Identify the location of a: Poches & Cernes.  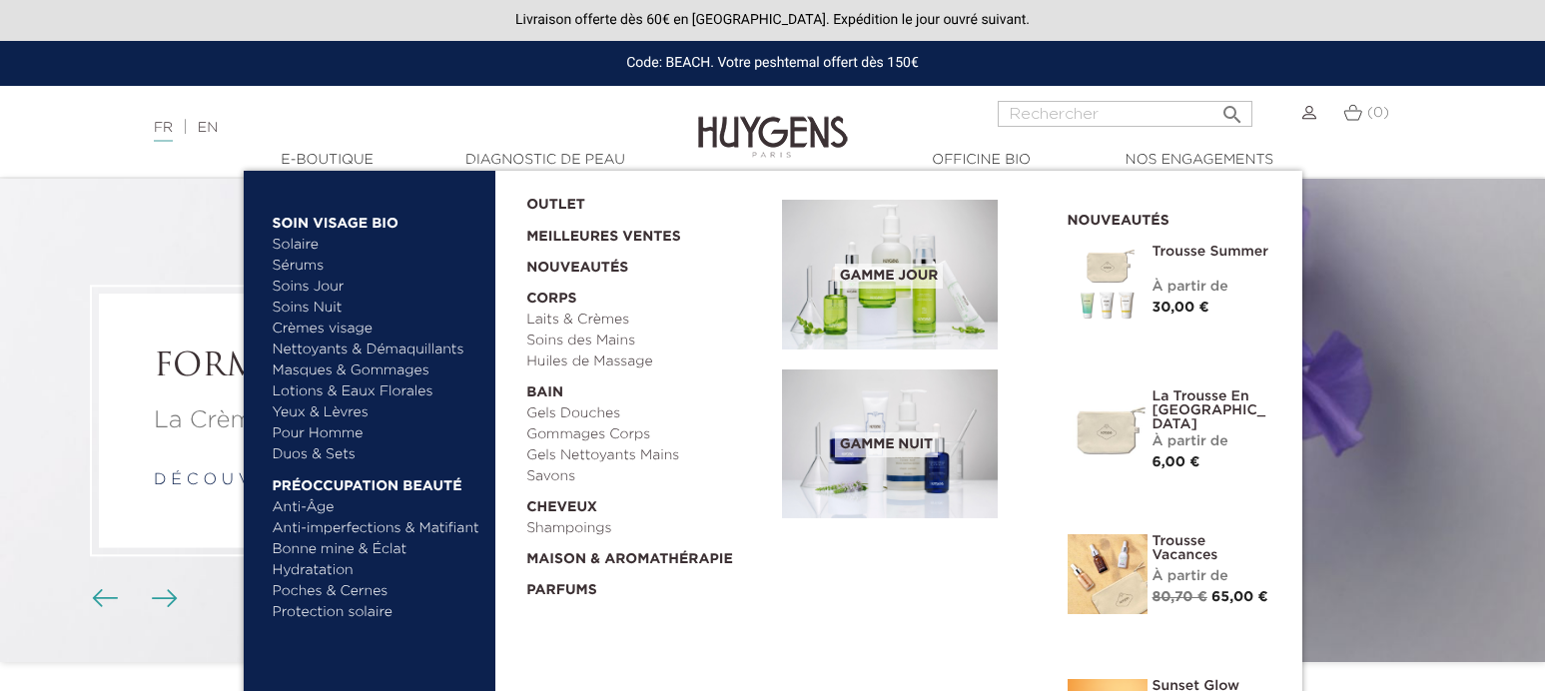
(377, 591).